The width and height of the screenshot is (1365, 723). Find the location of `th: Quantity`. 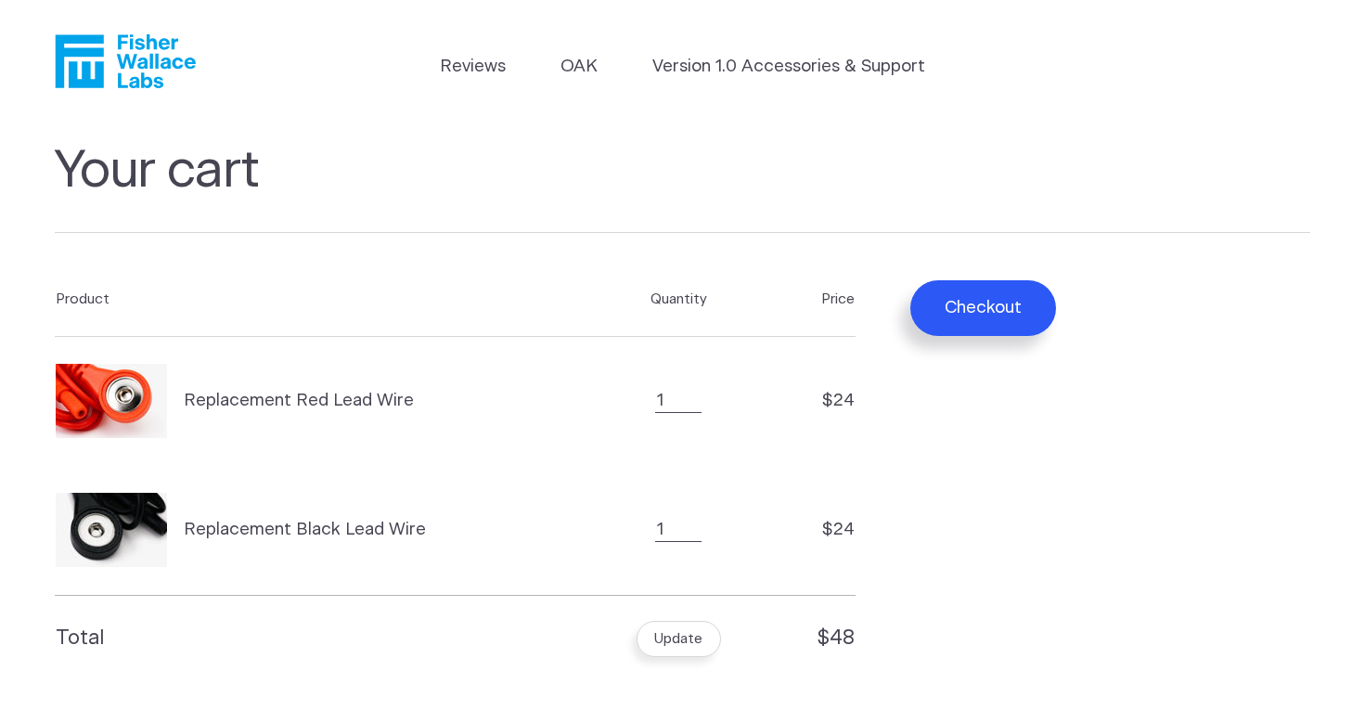

th: Quantity is located at coordinates (678, 299).